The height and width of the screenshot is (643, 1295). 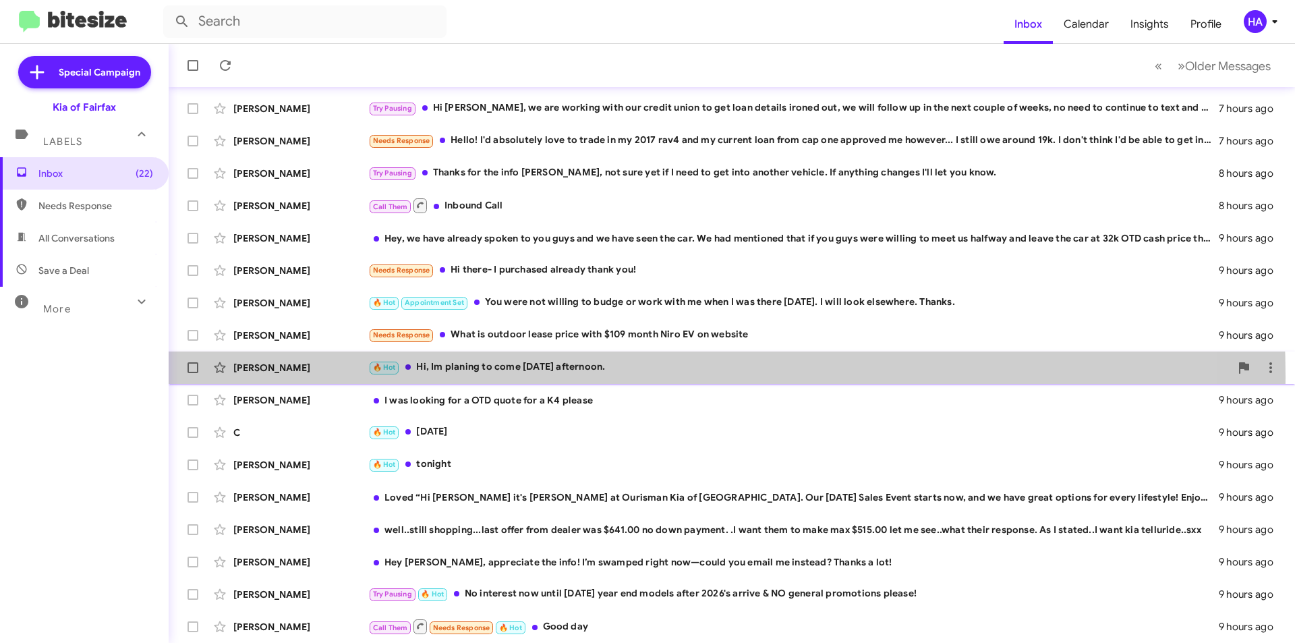 What do you see at coordinates (1086, 24) in the screenshot?
I see `a: Calendar` at bounding box center [1086, 24].